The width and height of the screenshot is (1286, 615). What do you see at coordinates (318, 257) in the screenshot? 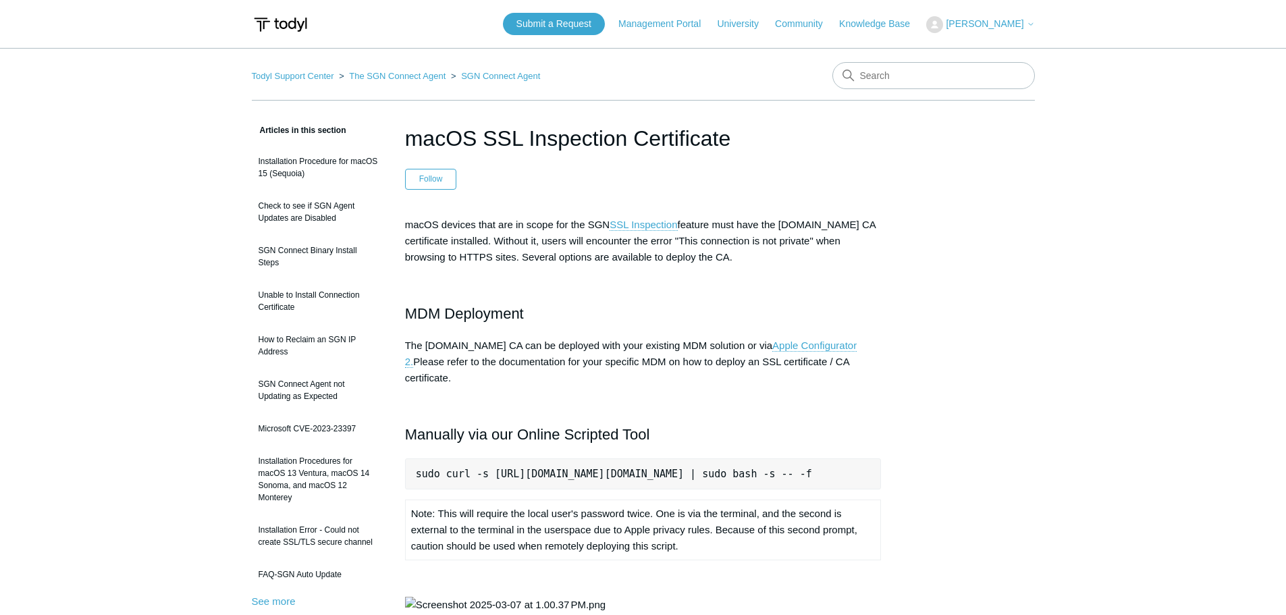
I see `a: SGN Connect Binary Install Steps` at bounding box center [318, 257].